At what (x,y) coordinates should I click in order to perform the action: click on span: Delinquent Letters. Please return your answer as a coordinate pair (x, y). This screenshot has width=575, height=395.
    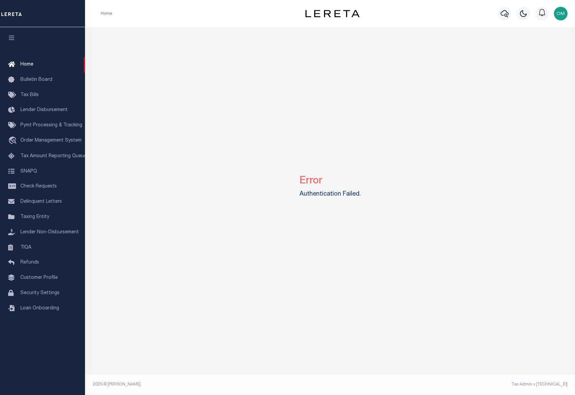
    Looking at the image, I should click on (41, 202).